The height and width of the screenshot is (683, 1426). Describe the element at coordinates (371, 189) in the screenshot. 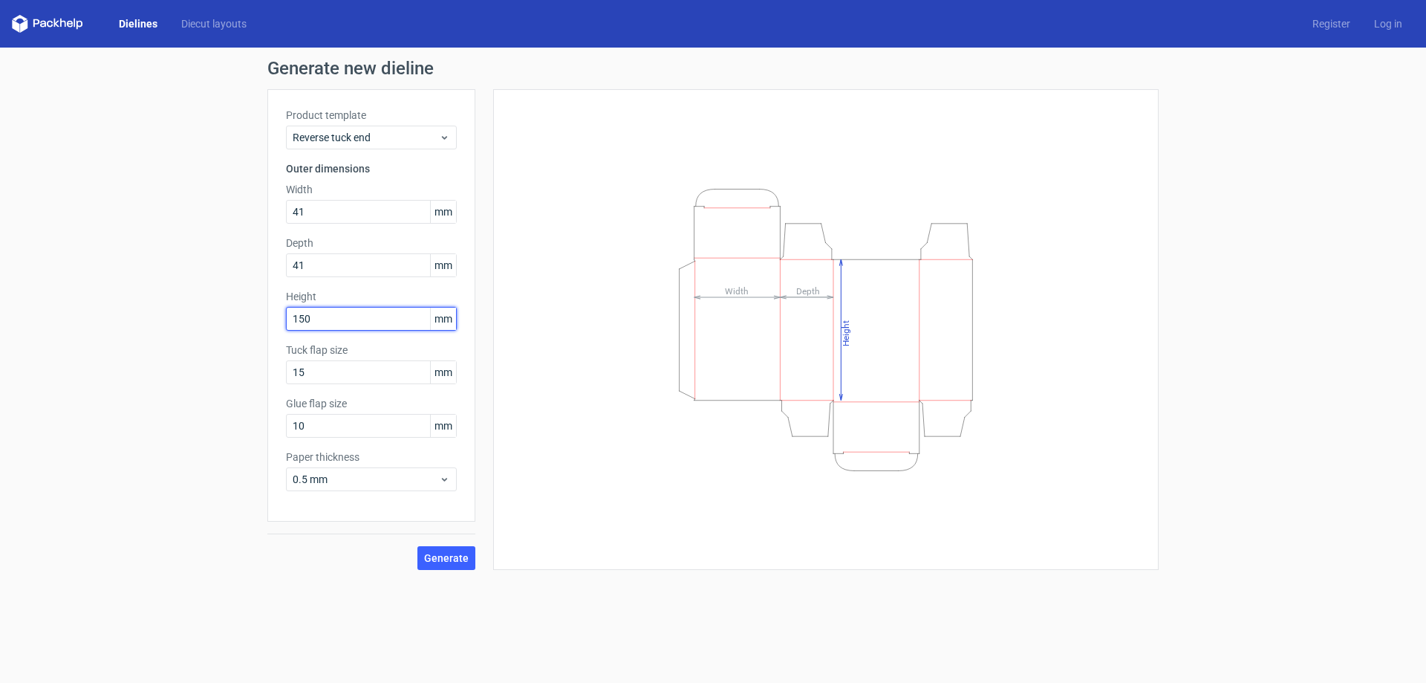

I see `label: Width` at that location.